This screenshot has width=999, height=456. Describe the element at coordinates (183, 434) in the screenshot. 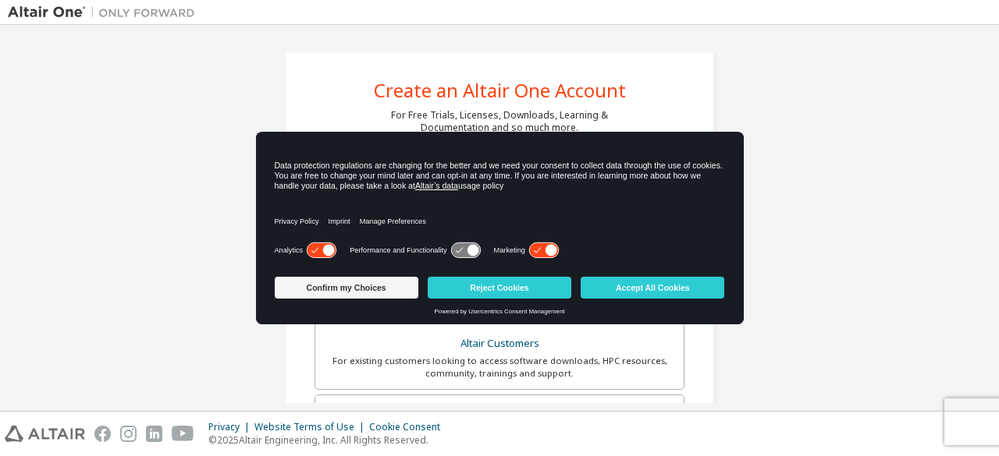

I see `img: youtube.svg` at that location.